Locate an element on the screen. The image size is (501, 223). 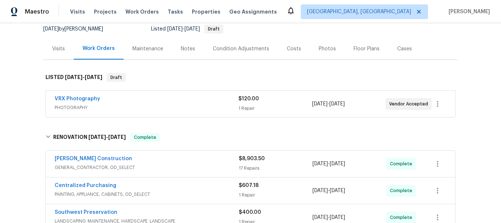
span: $8,903.50 is located at coordinates (252, 158).